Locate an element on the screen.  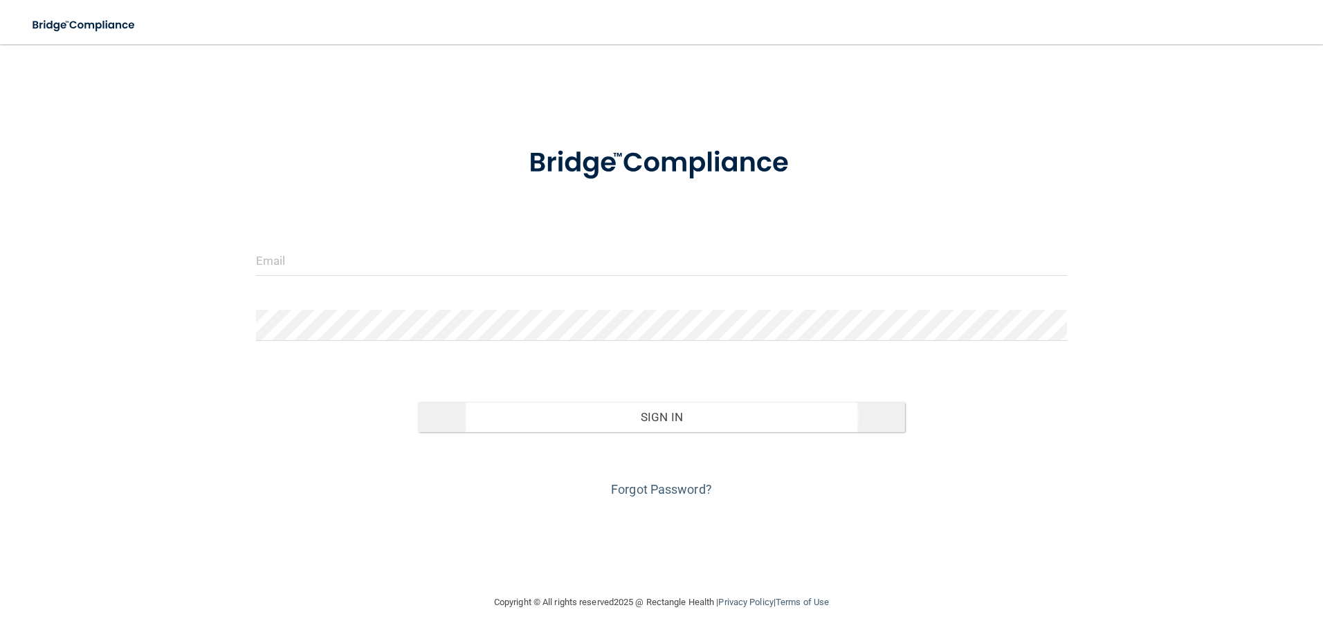
a: Terms of Use is located at coordinates (802, 602).